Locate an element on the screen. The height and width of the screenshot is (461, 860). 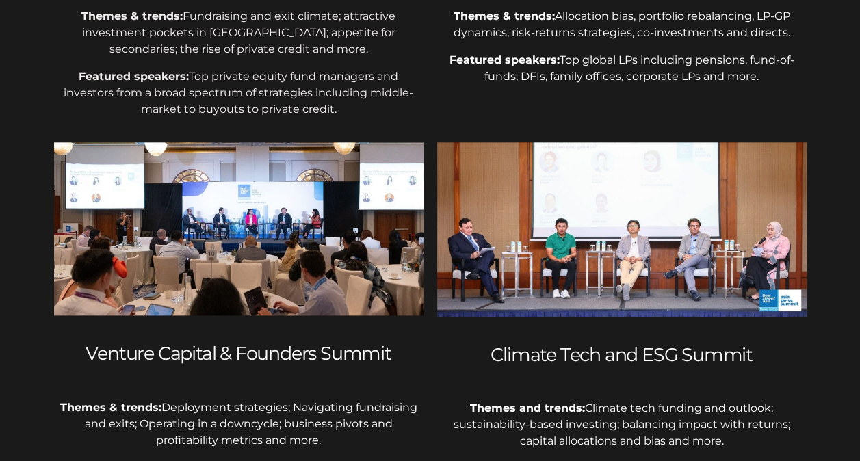
b: Themes and trends: is located at coordinates (528, 408).